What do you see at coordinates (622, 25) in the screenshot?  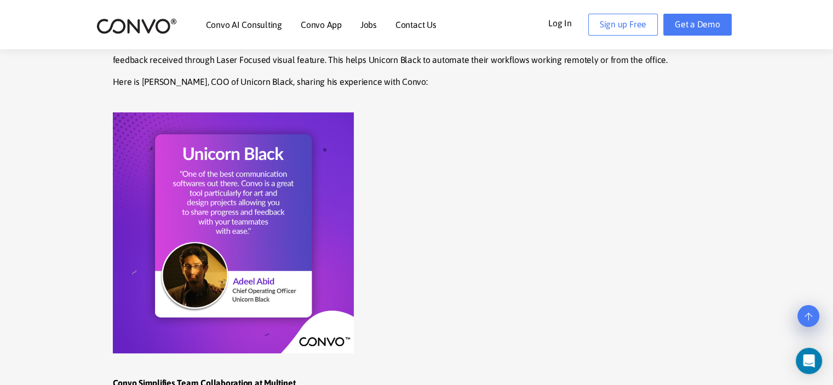 I see `a: Sign up Free` at bounding box center [622, 25].